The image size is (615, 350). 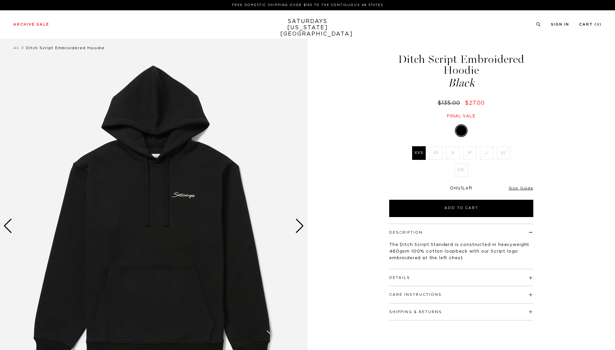 What do you see at coordinates (475, 103) in the screenshot?
I see `span: $27.00` at bounding box center [475, 103].